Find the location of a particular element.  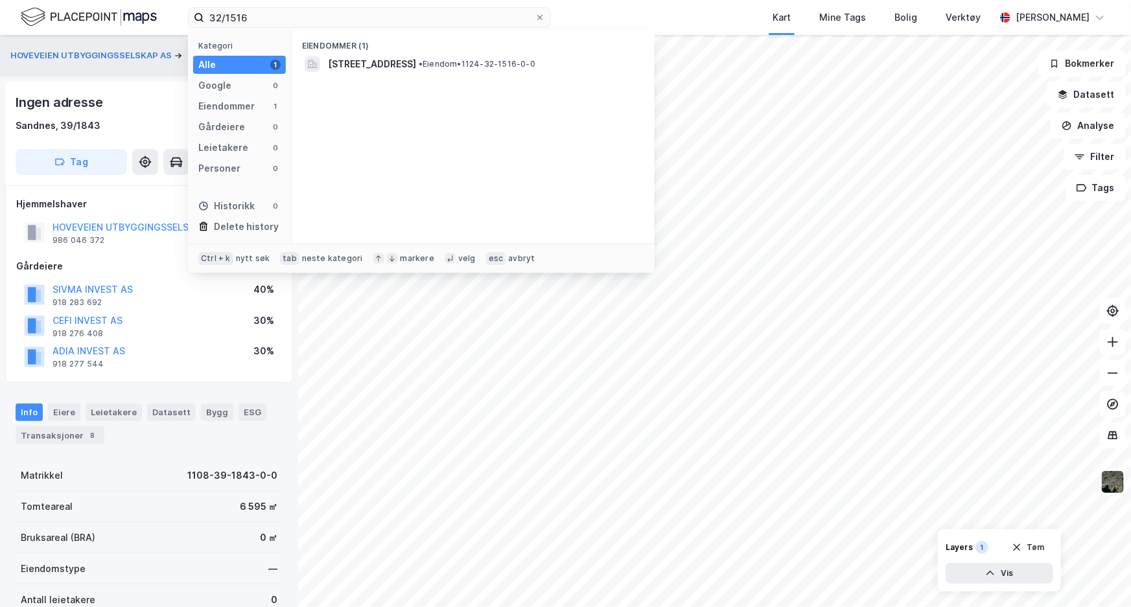

div: 986 046 372 is located at coordinates (78, 240).